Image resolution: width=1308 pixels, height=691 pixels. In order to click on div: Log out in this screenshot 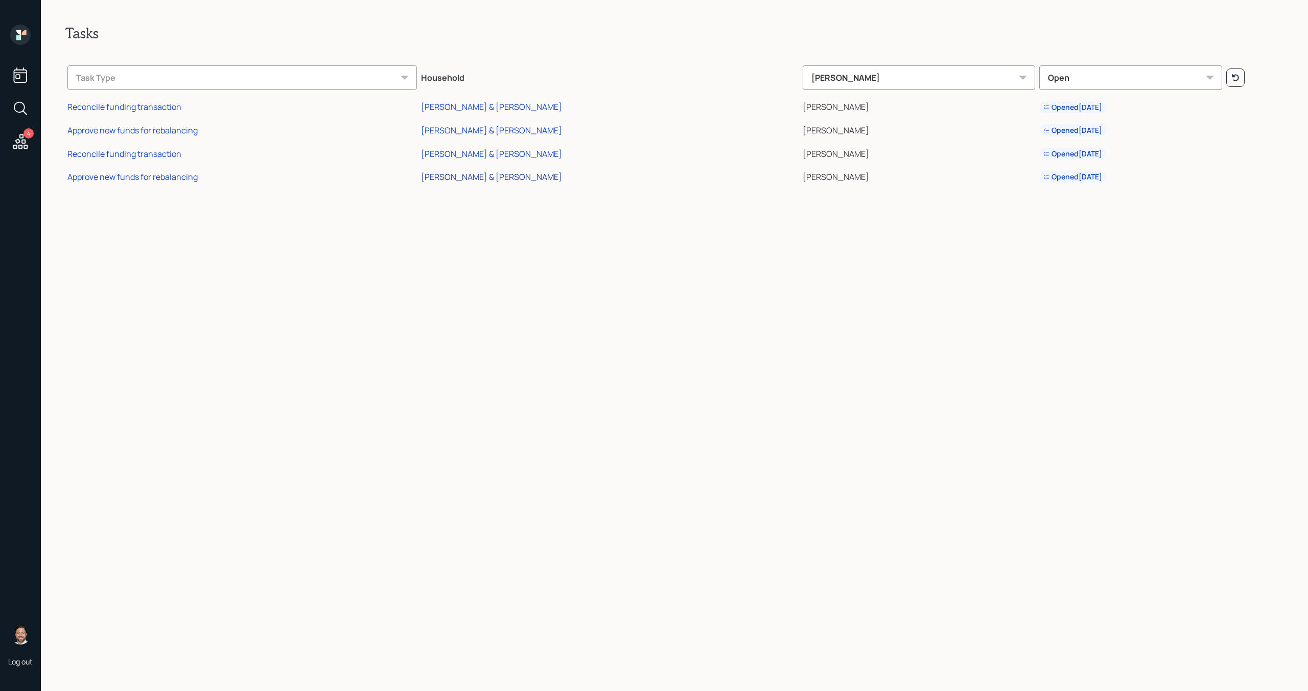, I will do `click(20, 661)`.